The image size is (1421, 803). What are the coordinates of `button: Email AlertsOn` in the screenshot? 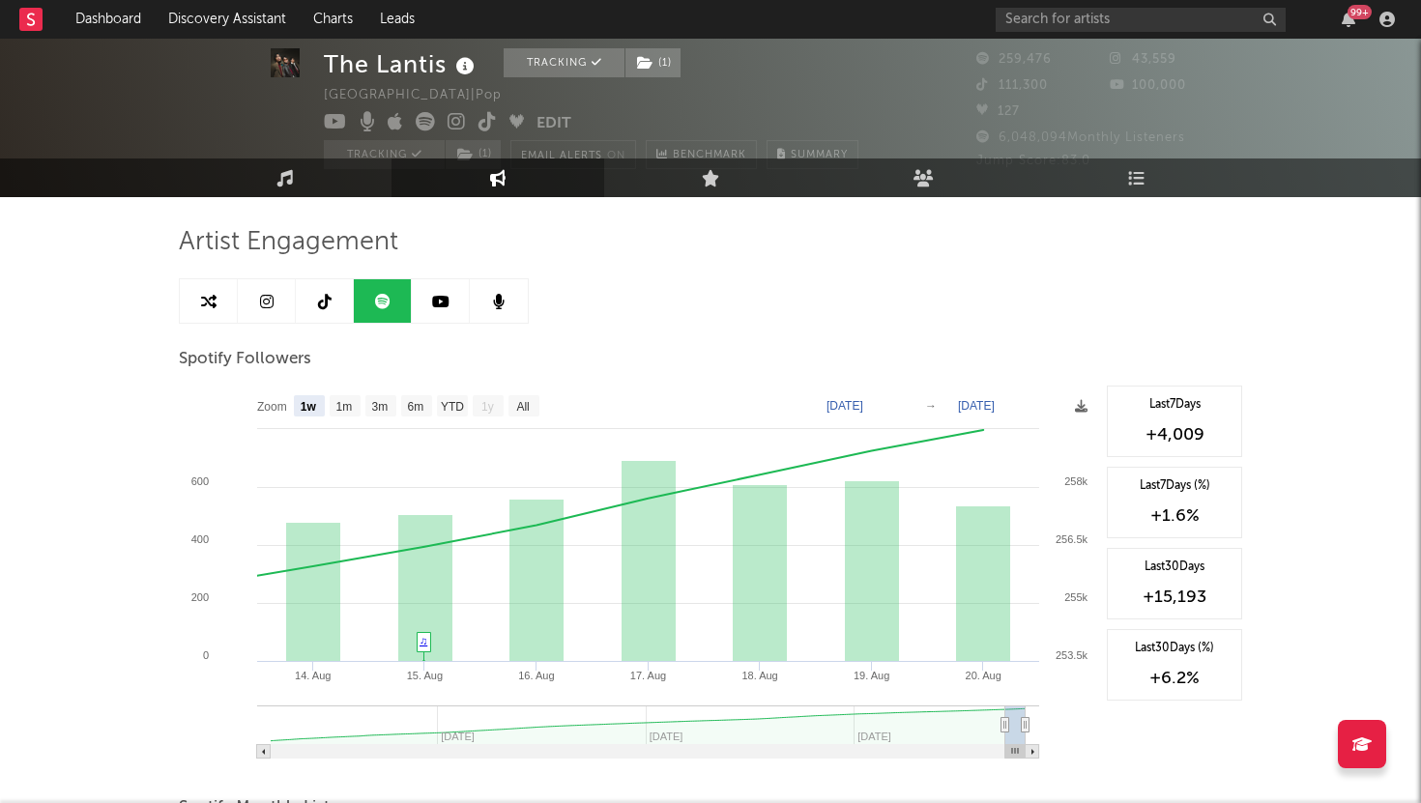 It's located at (573, 155).